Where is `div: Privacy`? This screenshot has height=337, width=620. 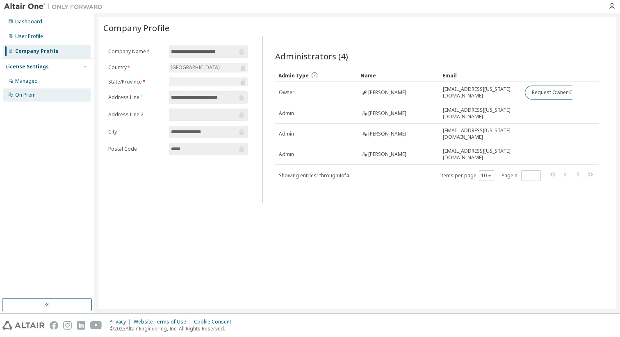 div: Privacy is located at coordinates (121, 322).